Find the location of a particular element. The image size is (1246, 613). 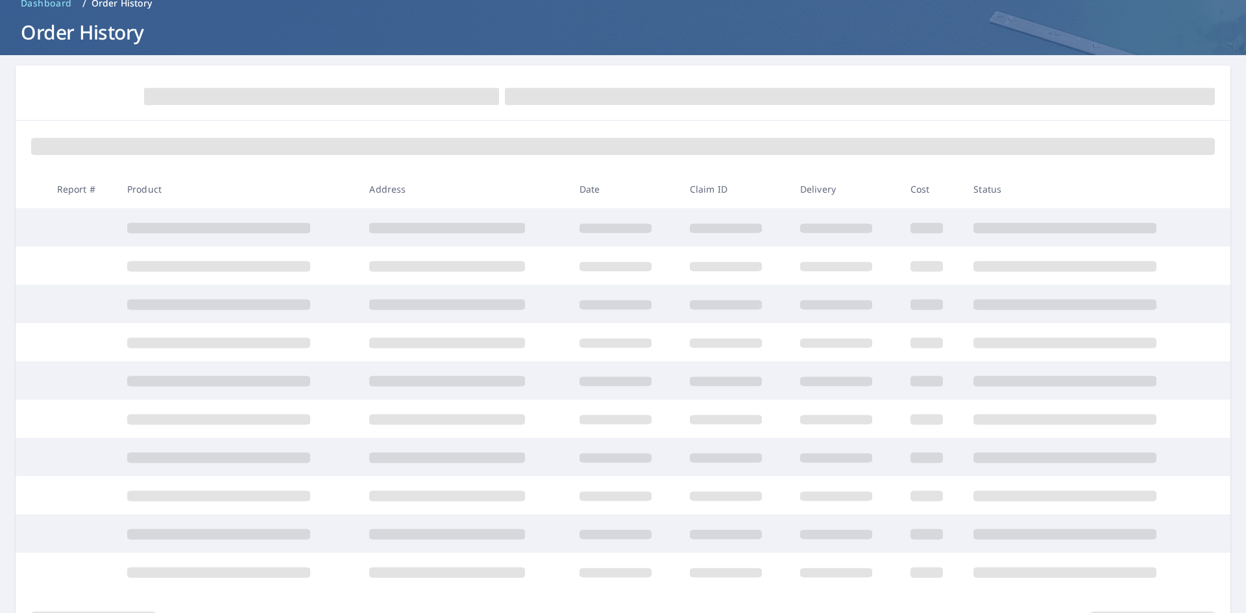

th: Claim ID is located at coordinates (734, 189).